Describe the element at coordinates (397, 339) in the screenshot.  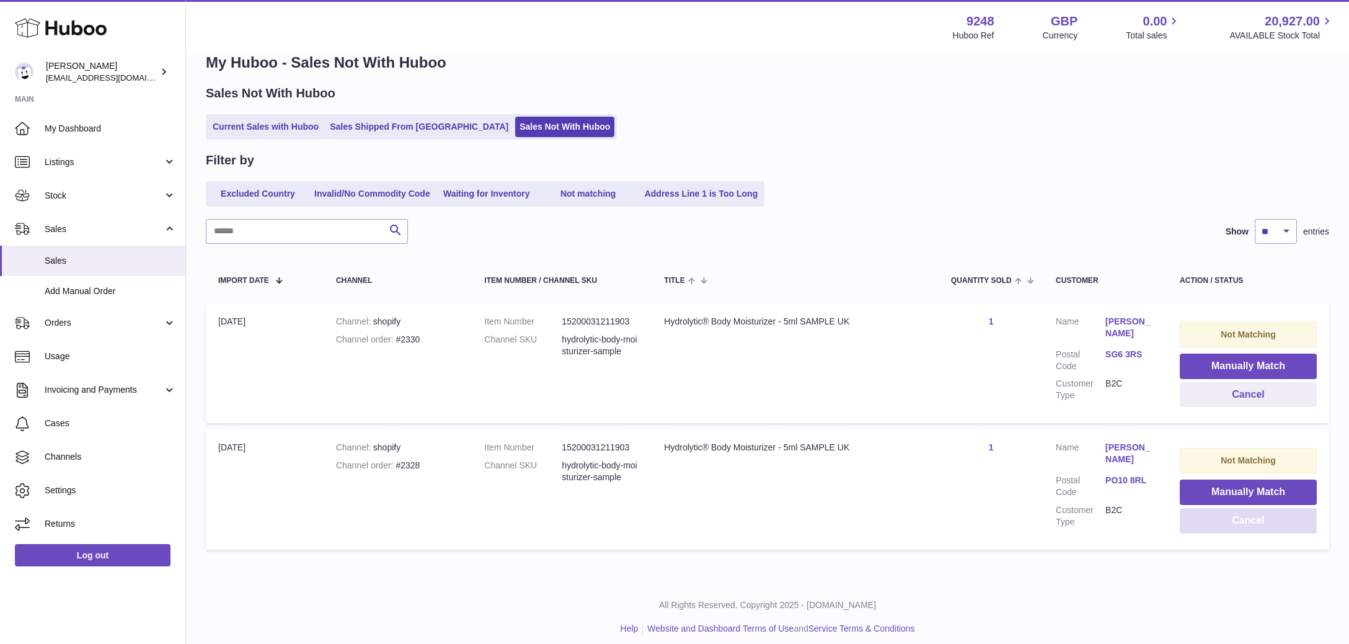
I see `div: #2330` at that location.